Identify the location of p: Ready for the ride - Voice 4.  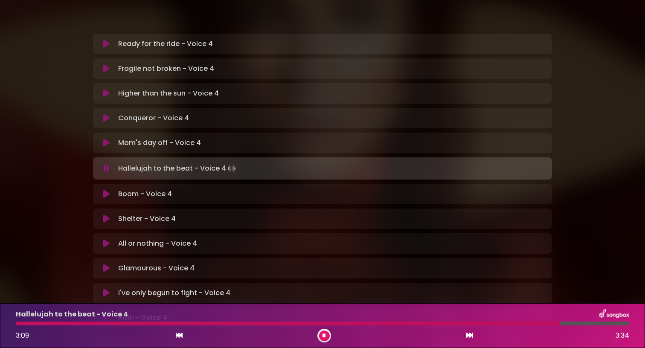
(166, 44).